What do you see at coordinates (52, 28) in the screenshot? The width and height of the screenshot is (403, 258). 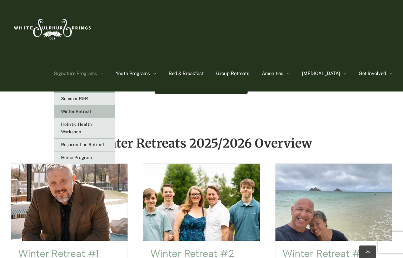 I see `img: White Sulphur Springs Logo` at bounding box center [52, 28].